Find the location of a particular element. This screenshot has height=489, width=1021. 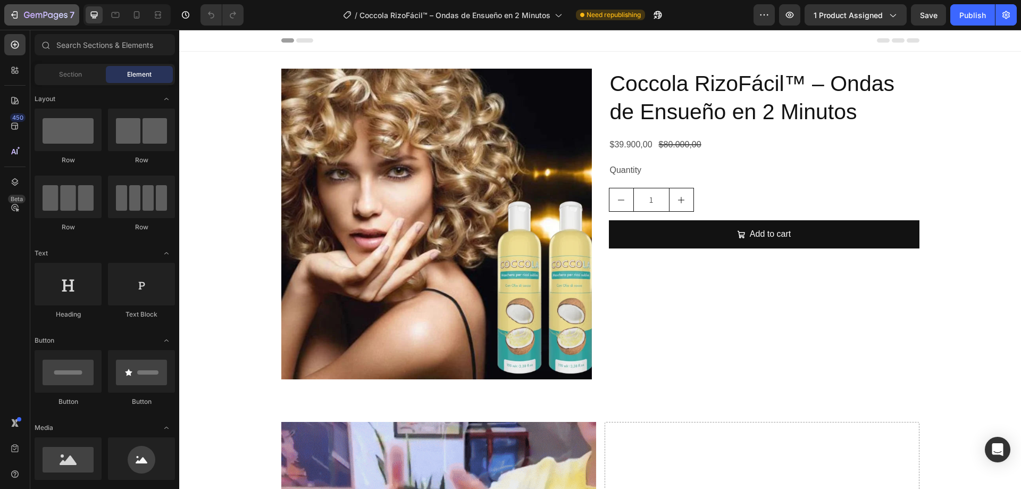

span: Element is located at coordinates (139, 74).